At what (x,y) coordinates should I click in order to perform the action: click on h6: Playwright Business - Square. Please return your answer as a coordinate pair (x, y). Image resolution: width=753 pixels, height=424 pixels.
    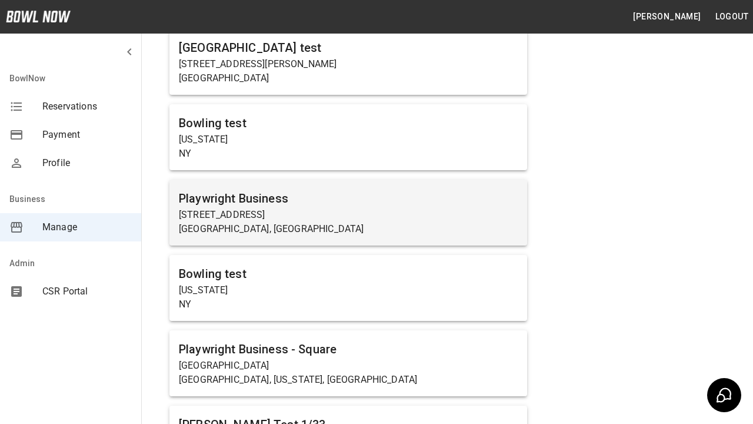
    Looking at the image, I should click on (348, 349).